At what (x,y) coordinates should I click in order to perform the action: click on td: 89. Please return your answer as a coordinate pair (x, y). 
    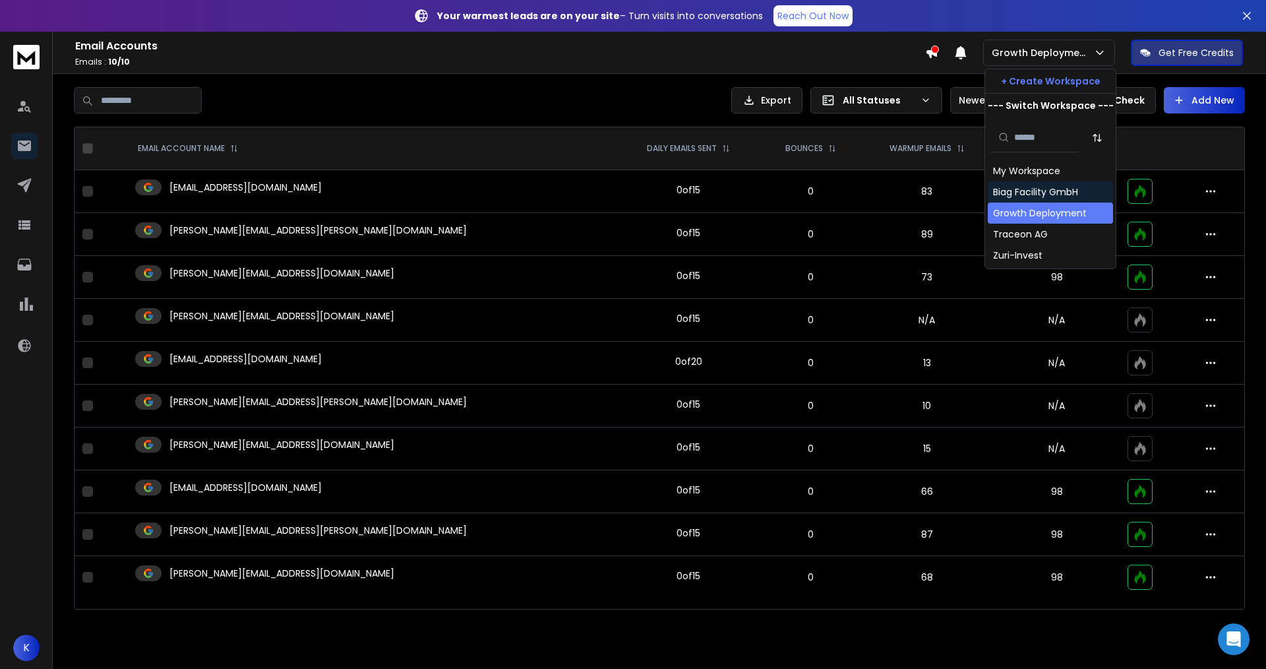
    Looking at the image, I should click on (927, 234).